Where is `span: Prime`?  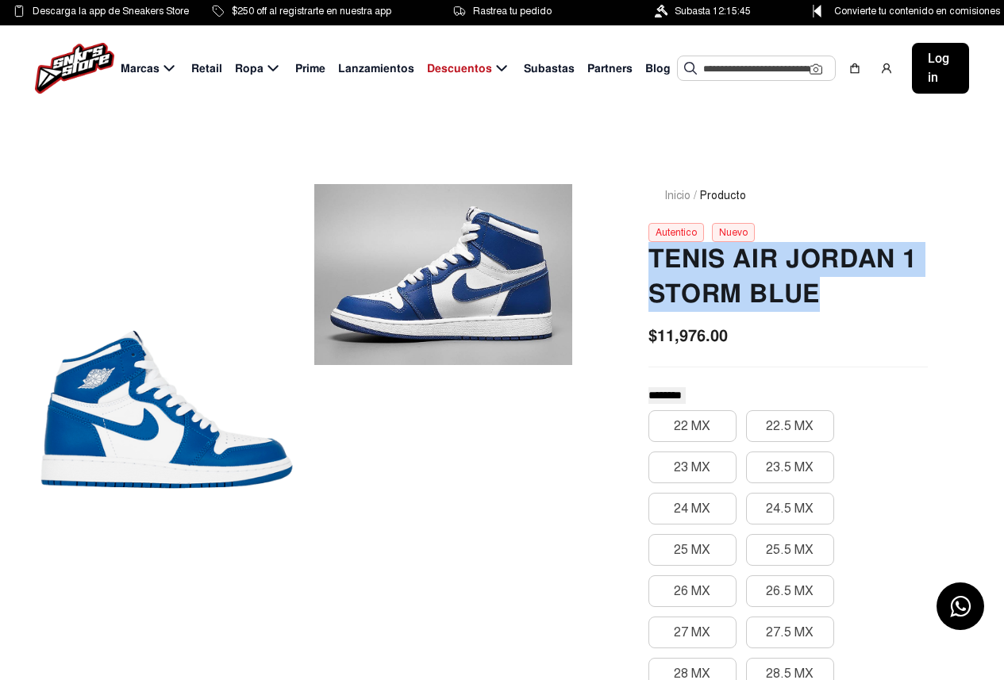 span: Prime is located at coordinates (310, 68).